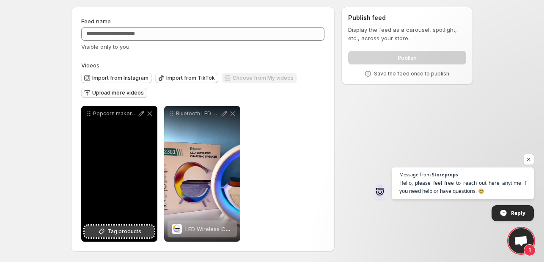  What do you see at coordinates (202, 174) in the screenshot?
I see `div: Bluetooth LED Wireless Charging speaker HM_2301480PLED Wireless Charging SpeakerLED Wireless Char...` at bounding box center [202, 174].